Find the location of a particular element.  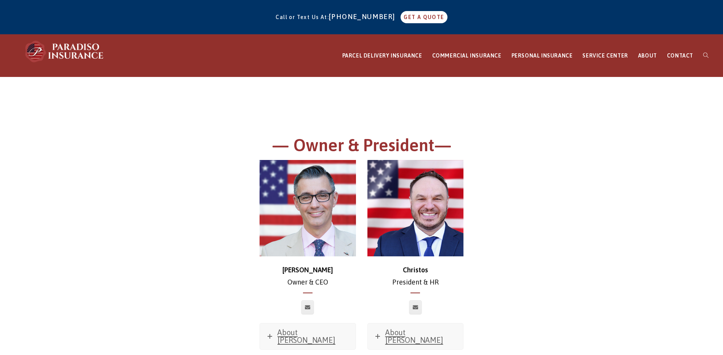

a: GET A QUOTE is located at coordinates (424, 17).